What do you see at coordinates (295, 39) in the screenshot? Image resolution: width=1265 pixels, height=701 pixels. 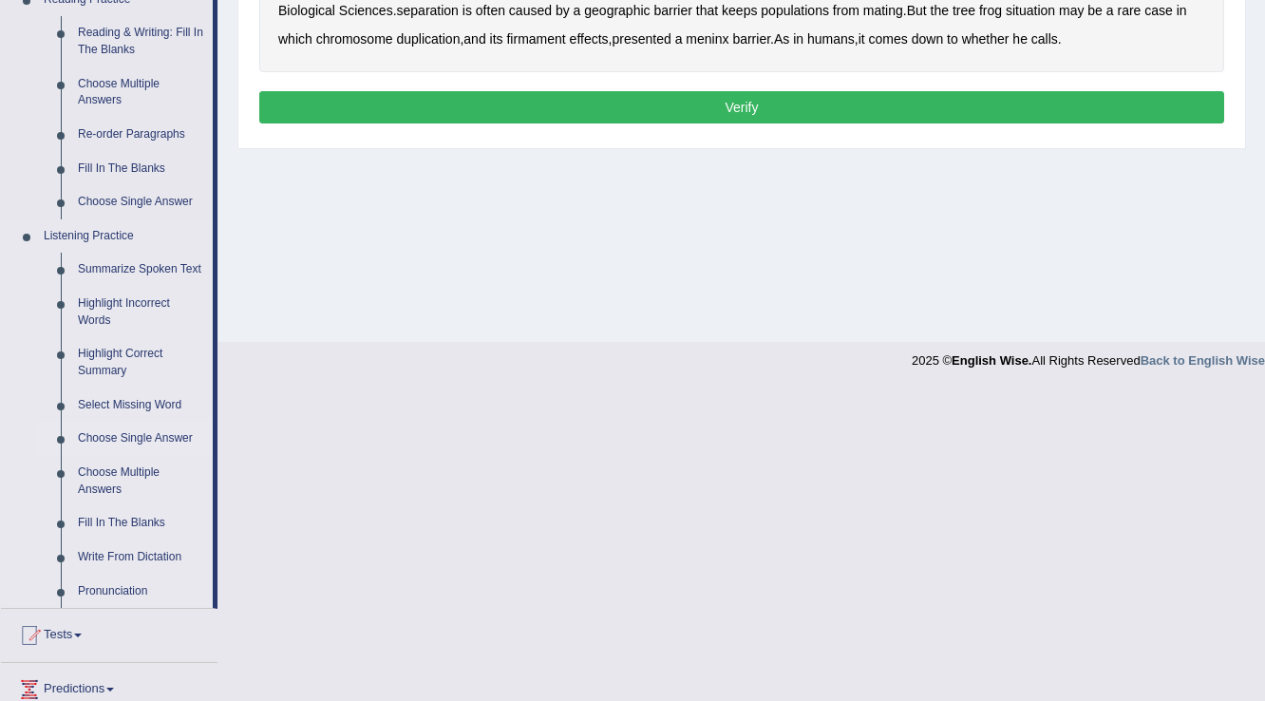 I see `b: which` at bounding box center [295, 39].